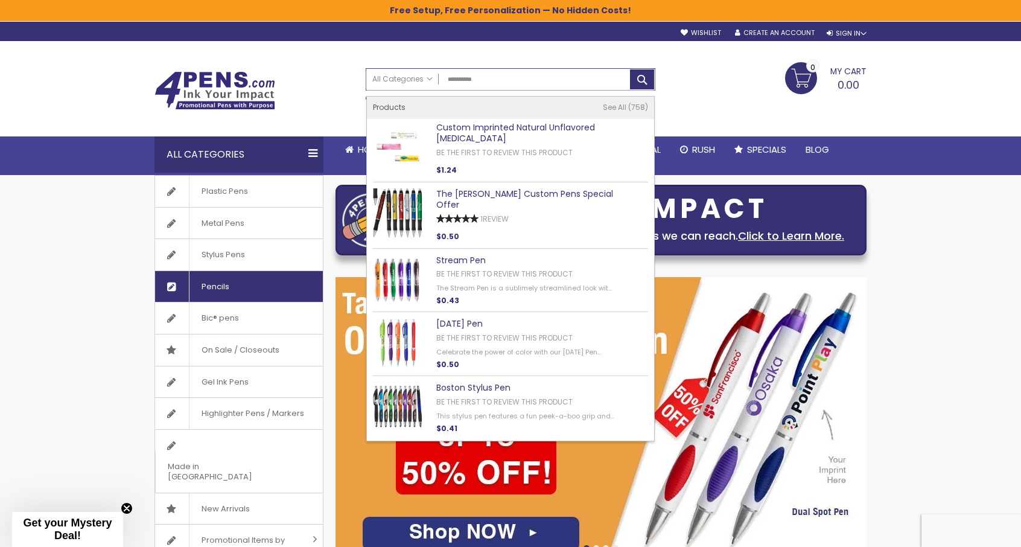 The width and height of the screenshot is (1021, 547). What do you see at coordinates (389, 107) in the screenshot?
I see `span: Products` at bounding box center [389, 107].